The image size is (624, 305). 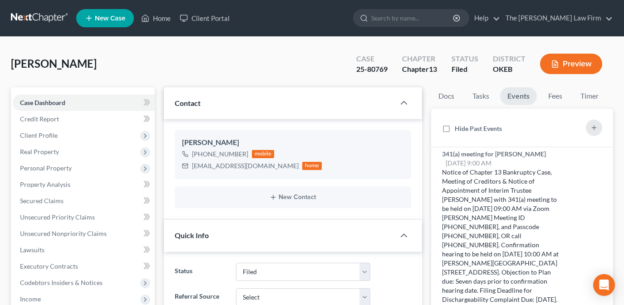 What do you see at coordinates (205, 18) in the screenshot?
I see `a: Client Portal` at bounding box center [205, 18].